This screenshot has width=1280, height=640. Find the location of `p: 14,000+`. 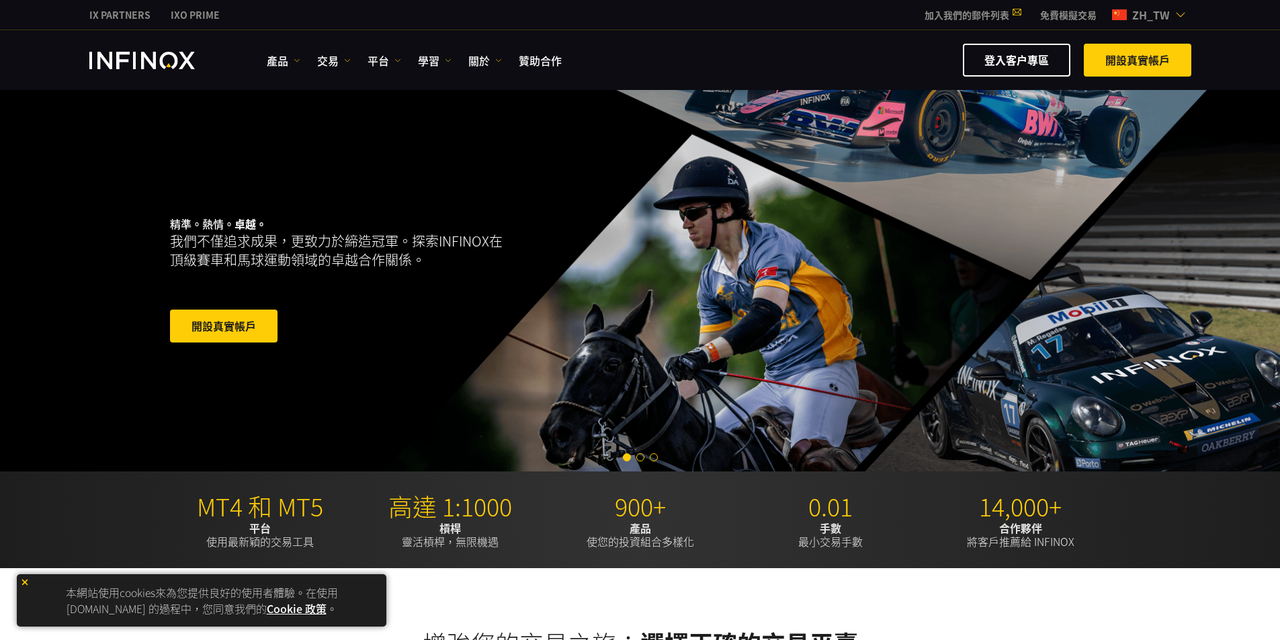

p: 14,000+ is located at coordinates (1021, 507).